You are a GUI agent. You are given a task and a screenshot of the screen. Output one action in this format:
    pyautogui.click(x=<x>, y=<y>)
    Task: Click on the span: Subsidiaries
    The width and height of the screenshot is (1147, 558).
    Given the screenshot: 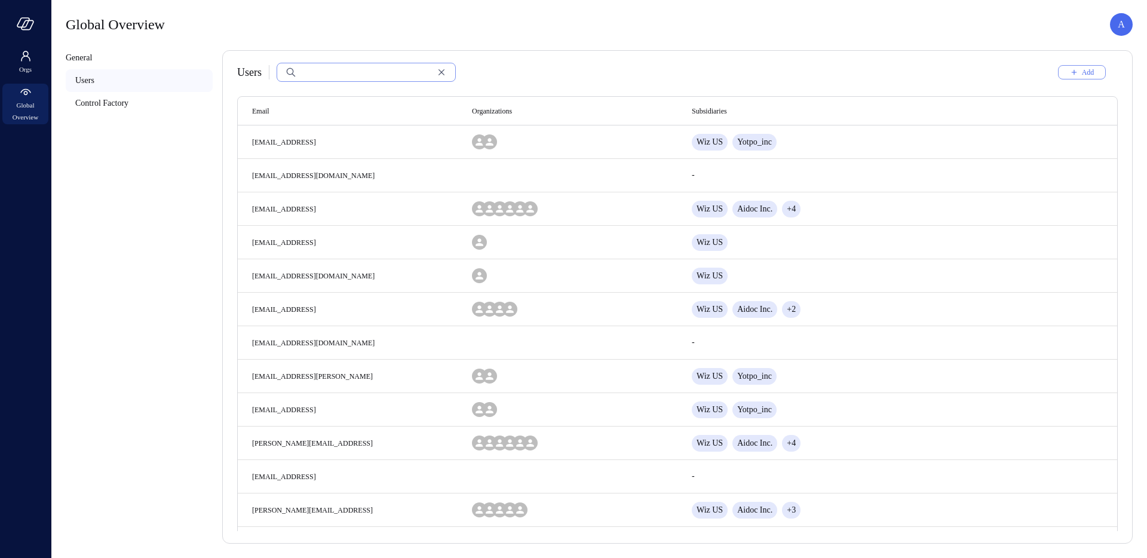 What is the action you would take?
    pyautogui.click(x=709, y=111)
    